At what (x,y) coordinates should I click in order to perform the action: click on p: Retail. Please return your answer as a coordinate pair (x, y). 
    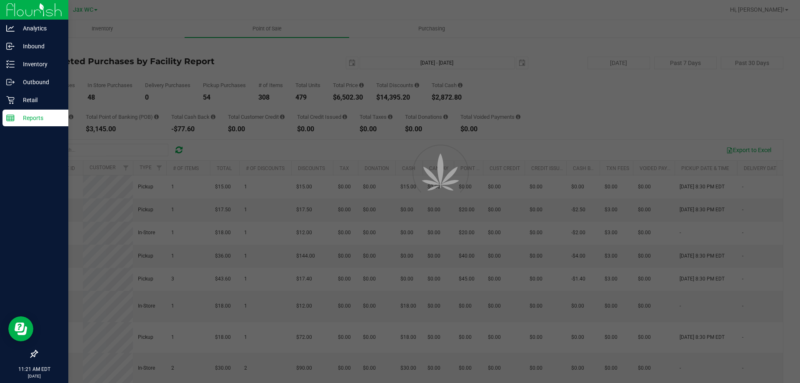
    Looking at the image, I should click on (40, 100).